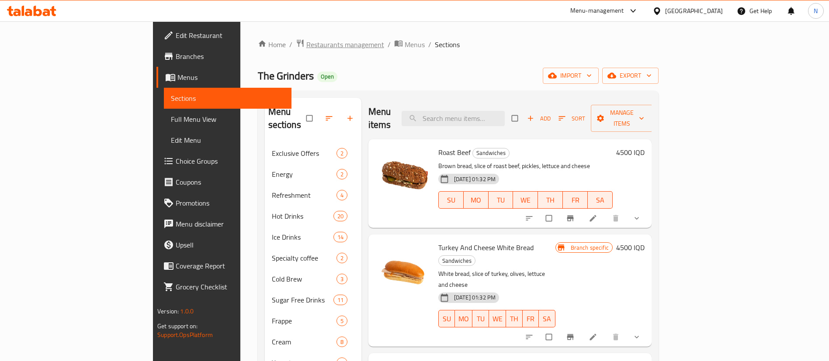 This screenshot has width=829, height=361. Describe the element at coordinates (302, 216) in the screenshot. I see `div: Hot Drinks` at that location.